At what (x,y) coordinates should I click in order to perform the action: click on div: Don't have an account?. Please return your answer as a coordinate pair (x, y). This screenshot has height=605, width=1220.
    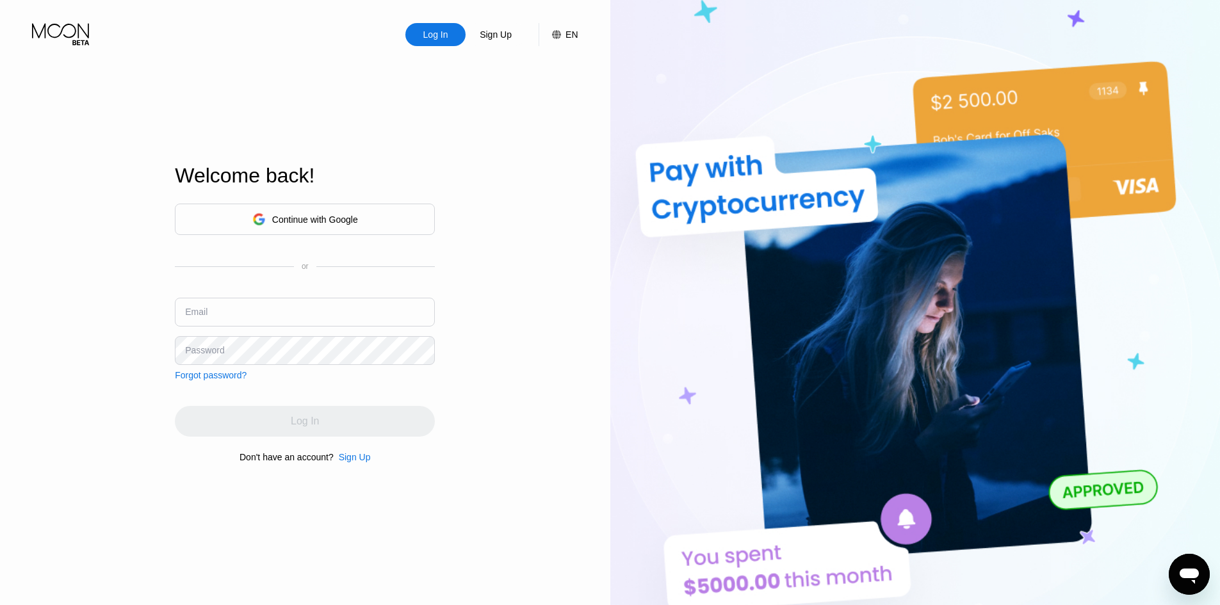
    Looking at the image, I should click on (286, 457).